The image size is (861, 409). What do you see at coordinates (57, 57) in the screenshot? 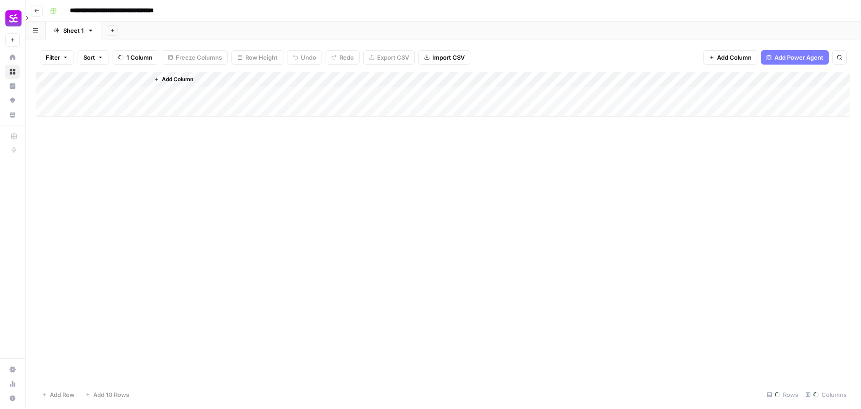
I see `button: Filter` at bounding box center [57, 57].